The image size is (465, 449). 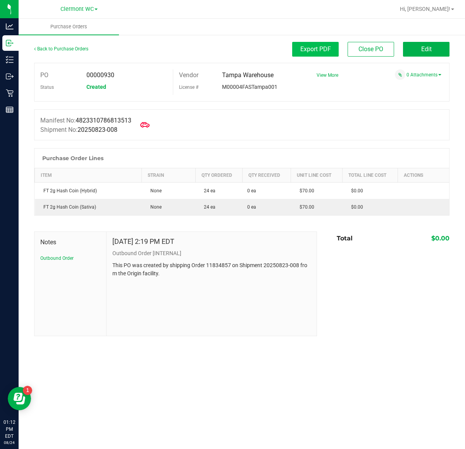 What do you see at coordinates (250, 87) in the screenshot?
I see `span: M00004FASTampa001` at bounding box center [250, 87].